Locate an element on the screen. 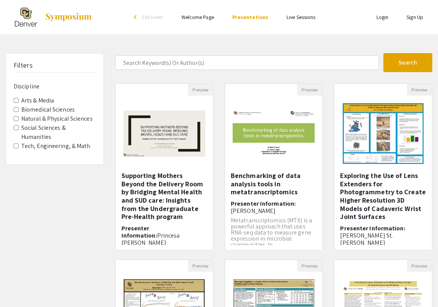  h6: Discipline is located at coordinates (55, 86).